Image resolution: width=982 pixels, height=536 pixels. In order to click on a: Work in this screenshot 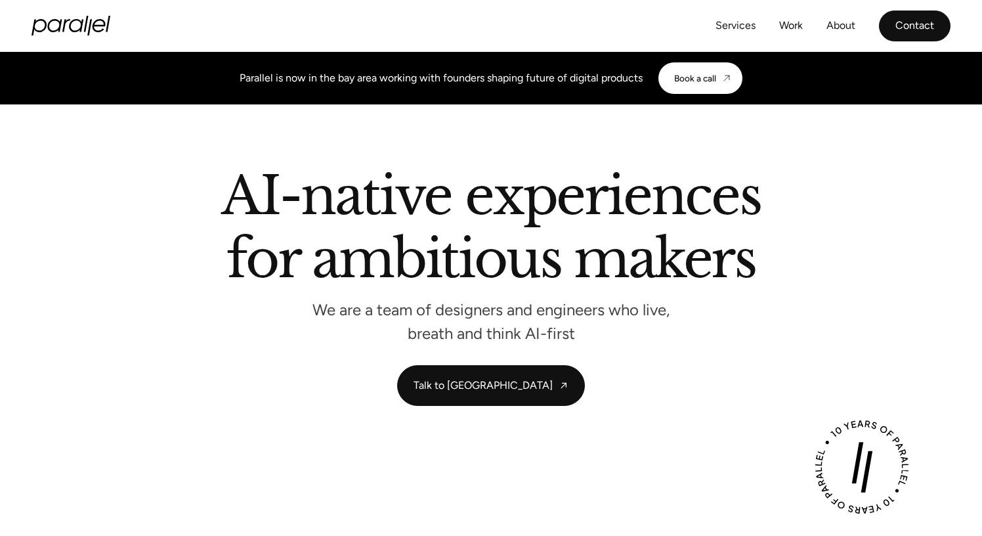, I will do `click(791, 26)`.